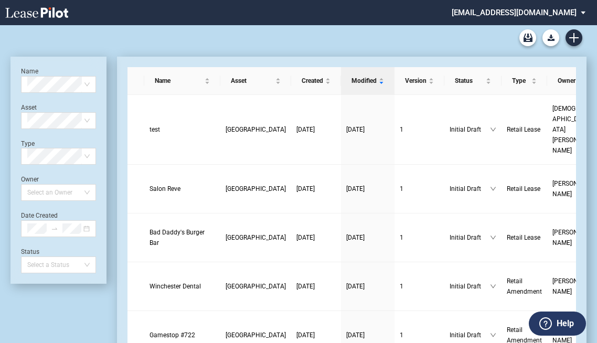 The image size is (597, 343). Describe the element at coordinates (175, 286) in the screenshot. I see `span: Winchester Dental` at that location.